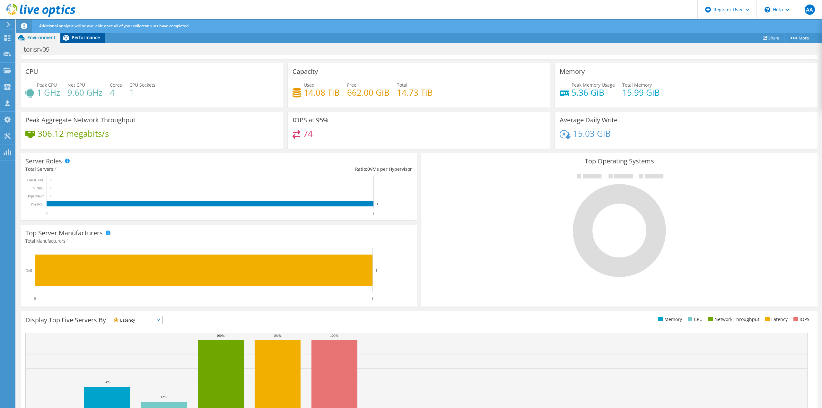 The image size is (822, 408). I want to click on span: AA, so click(810, 10).